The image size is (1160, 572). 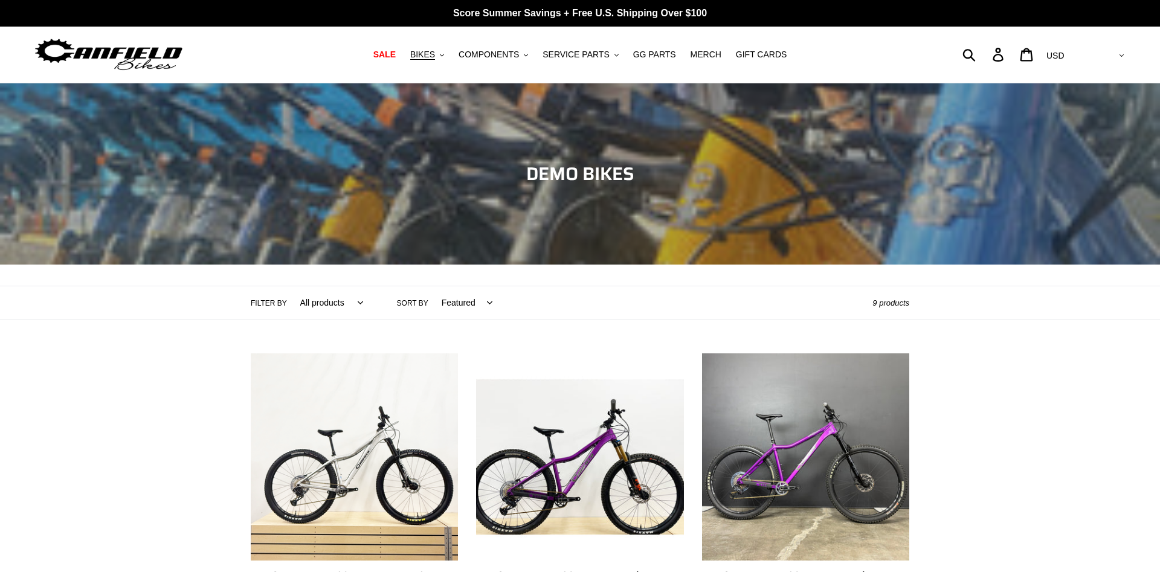 I want to click on span: SALE, so click(x=384, y=54).